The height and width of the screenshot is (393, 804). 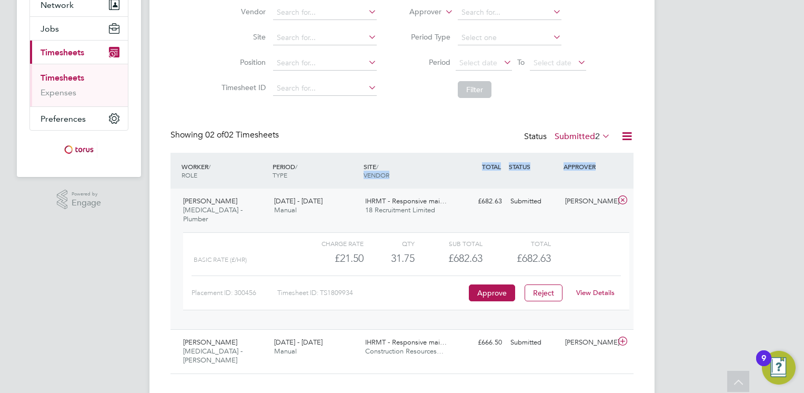 I want to click on button: Timesheets, so click(x=79, y=52).